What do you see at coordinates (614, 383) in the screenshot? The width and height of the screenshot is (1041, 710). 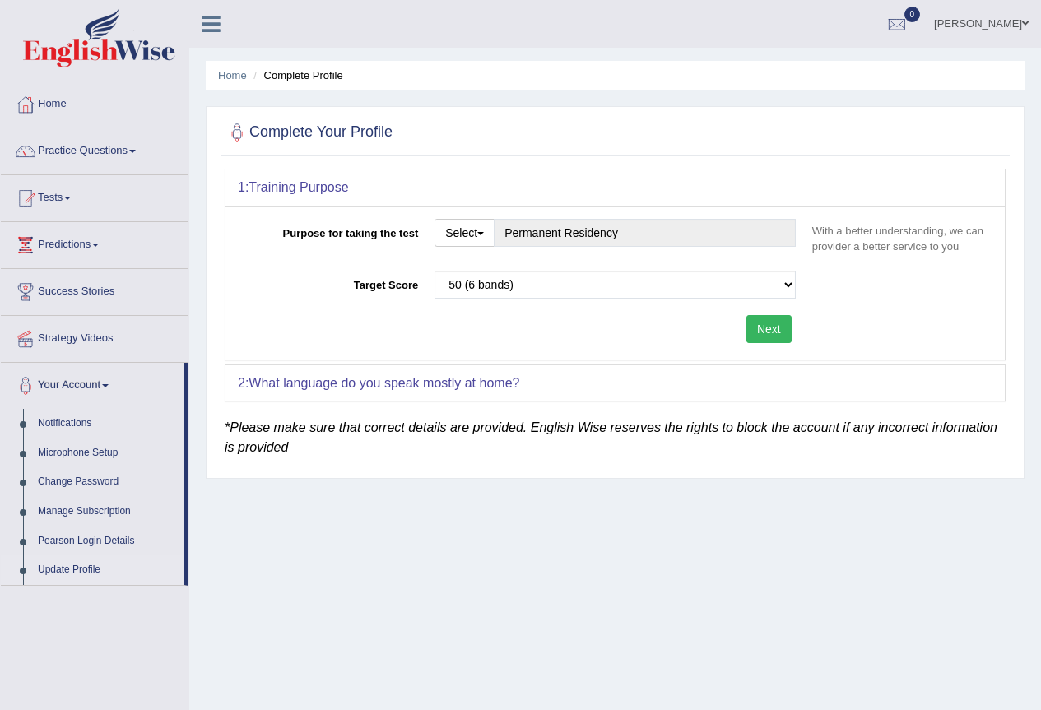 I see `div: 2:` at bounding box center [614, 383].